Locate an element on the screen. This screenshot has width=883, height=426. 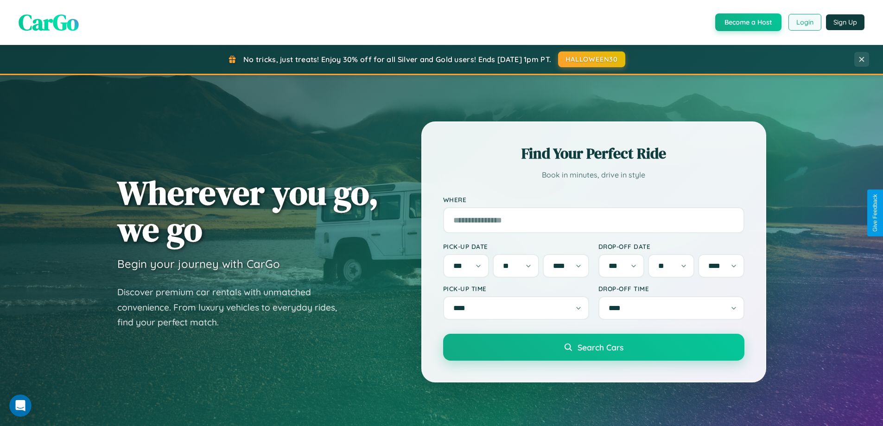
h2: Find Your Perfect Ride is located at coordinates (594, 153).